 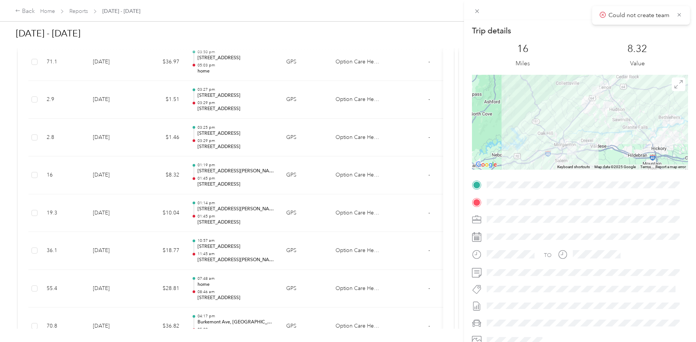 I want to click on p: 8.32, so click(x=638, y=49).